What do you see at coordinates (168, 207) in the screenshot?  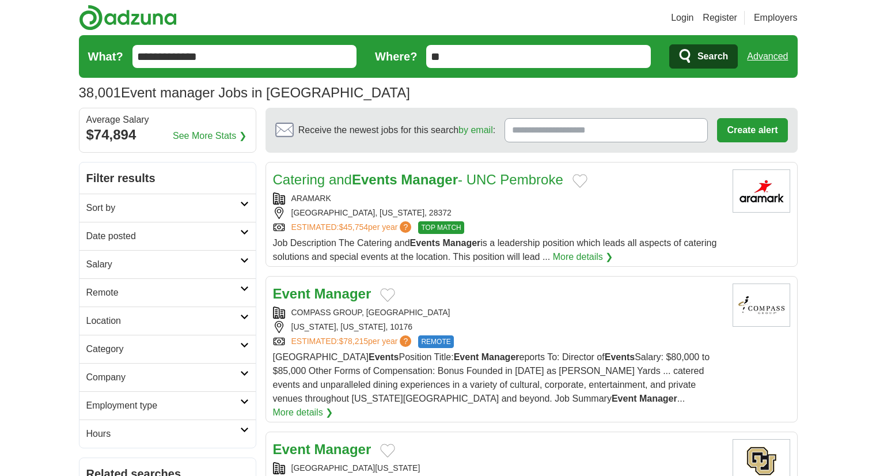 I see `a: Sort by` at bounding box center [168, 207].